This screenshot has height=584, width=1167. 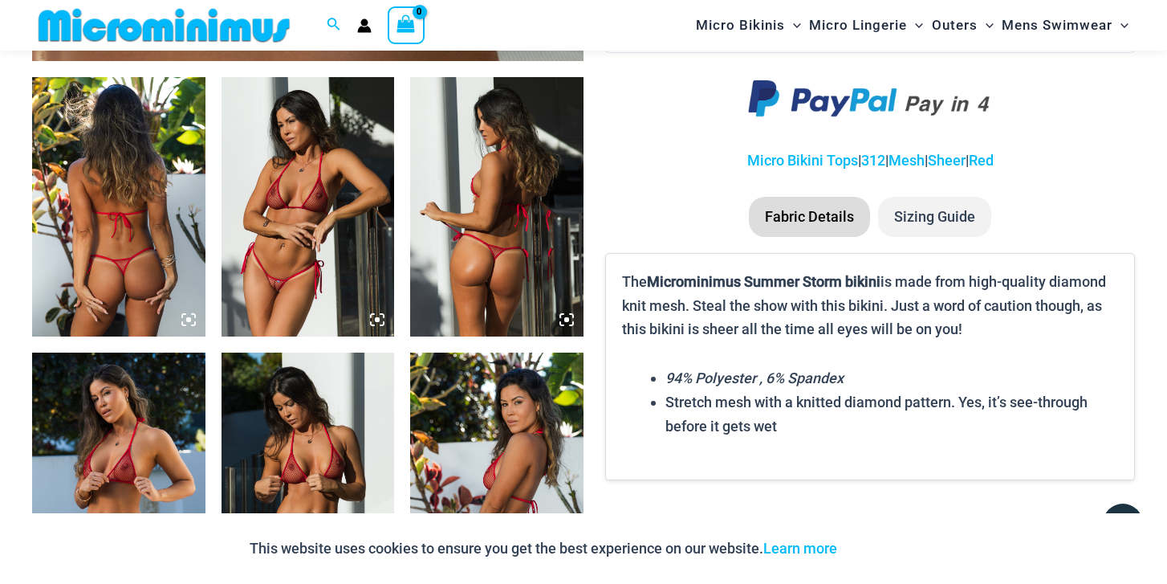 What do you see at coordinates (883, 548) in the screenshot?
I see `button: Accept` at bounding box center [883, 548].